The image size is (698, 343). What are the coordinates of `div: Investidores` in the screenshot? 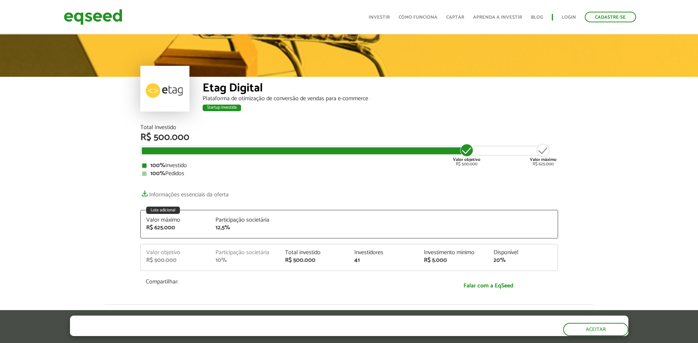 It's located at (383, 253).